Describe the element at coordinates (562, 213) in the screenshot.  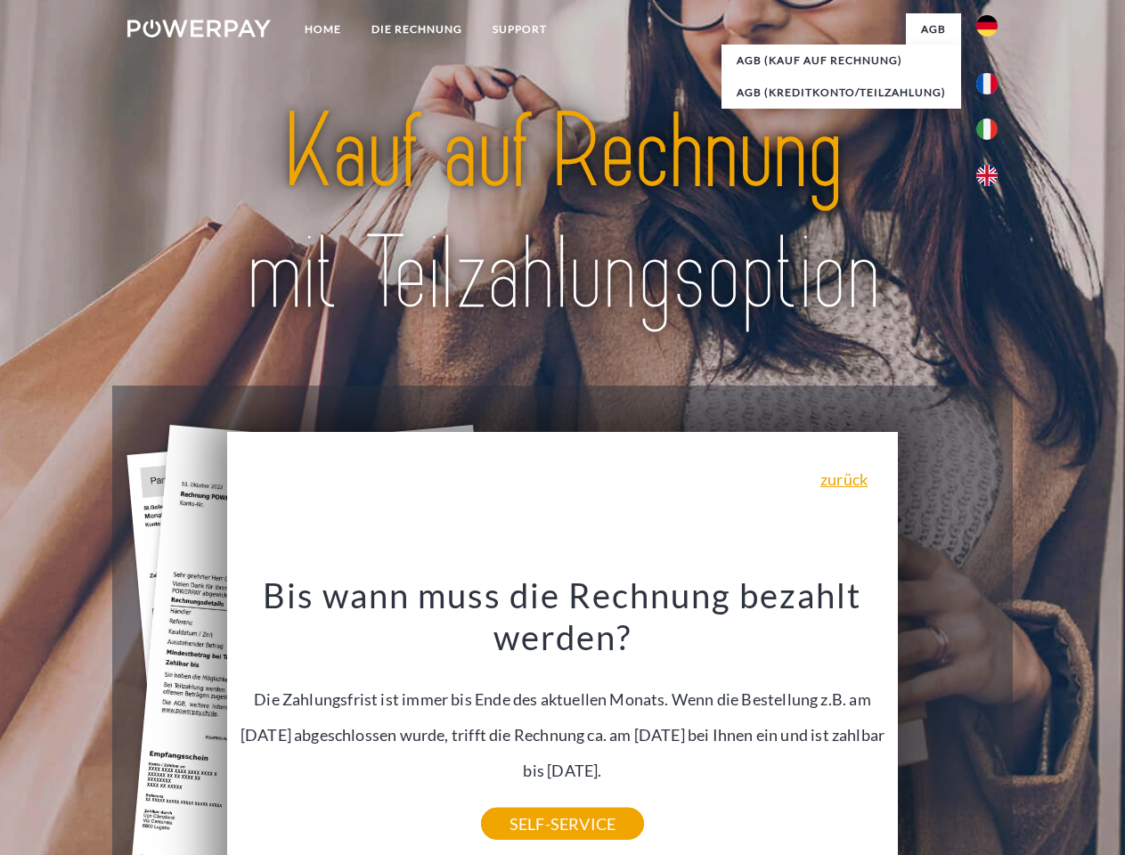
I see `img: title-powerpay_de.svg` at that location.